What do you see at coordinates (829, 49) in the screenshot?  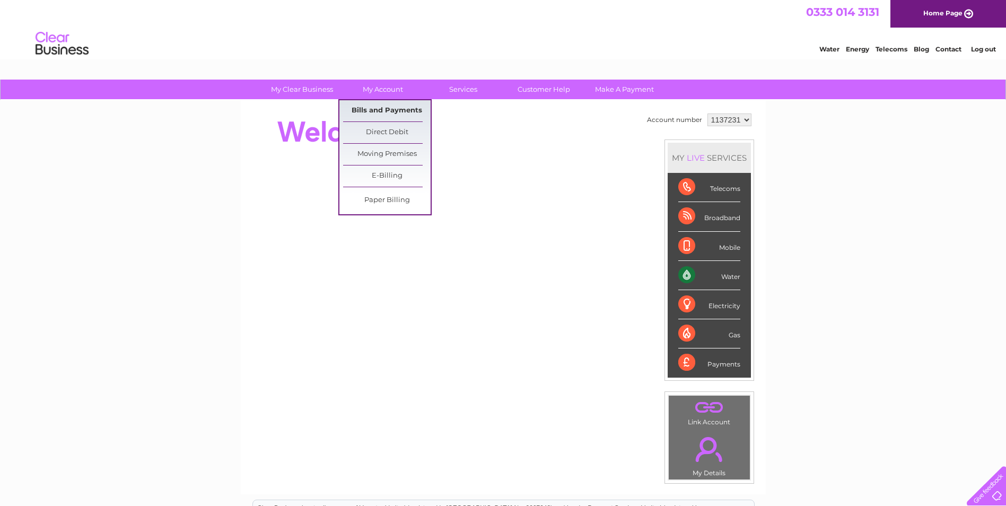 I see `a: Water` at bounding box center [829, 49].